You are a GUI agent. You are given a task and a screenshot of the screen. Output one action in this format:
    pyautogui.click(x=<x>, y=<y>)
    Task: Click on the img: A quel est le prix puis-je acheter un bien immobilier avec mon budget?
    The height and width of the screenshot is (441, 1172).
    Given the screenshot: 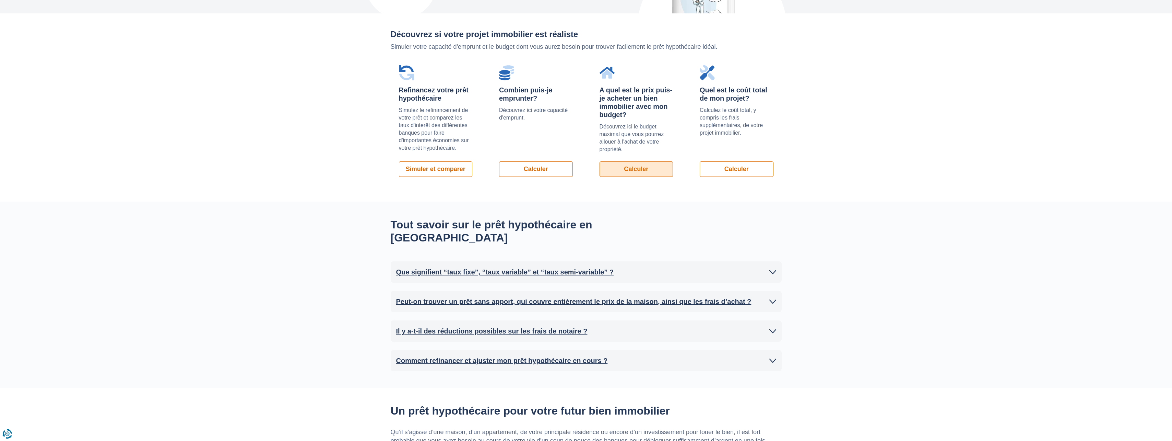 What is the action you would take?
    pyautogui.click(x=607, y=73)
    